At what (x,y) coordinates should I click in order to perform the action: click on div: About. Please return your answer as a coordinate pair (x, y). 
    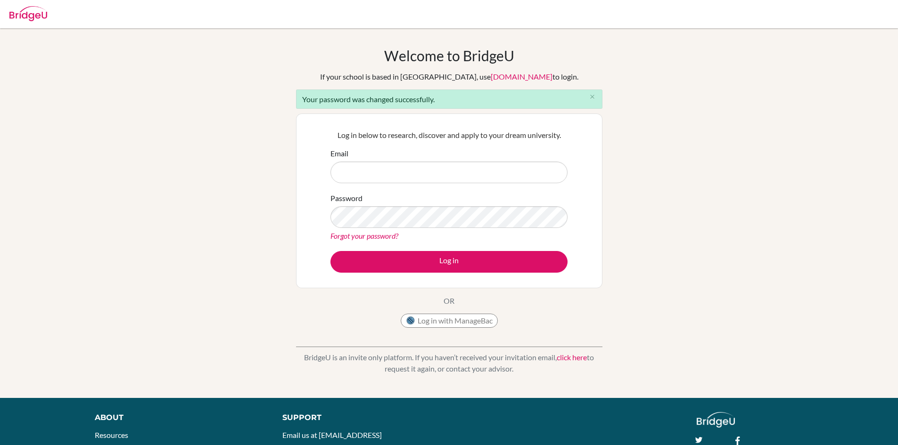
    Looking at the image, I should click on (178, 418).